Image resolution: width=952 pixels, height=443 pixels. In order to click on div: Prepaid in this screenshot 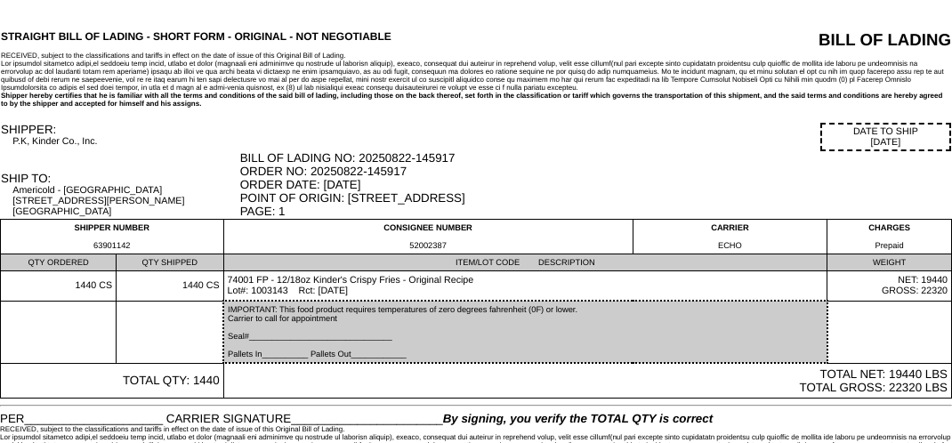, I will do `click(889, 245)`.